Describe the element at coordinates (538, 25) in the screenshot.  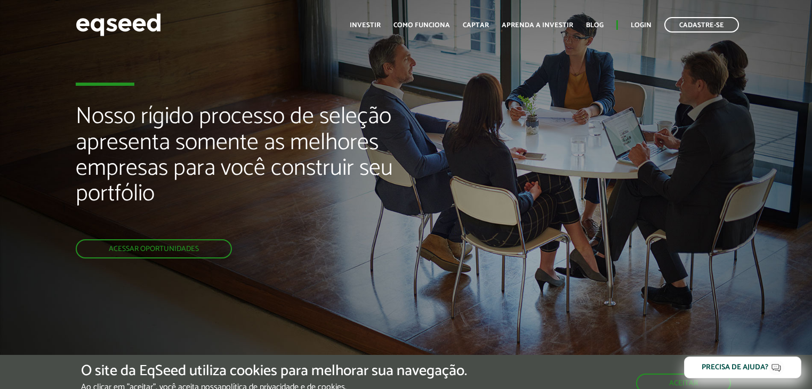
I see `a: Aprenda a investir` at that location.